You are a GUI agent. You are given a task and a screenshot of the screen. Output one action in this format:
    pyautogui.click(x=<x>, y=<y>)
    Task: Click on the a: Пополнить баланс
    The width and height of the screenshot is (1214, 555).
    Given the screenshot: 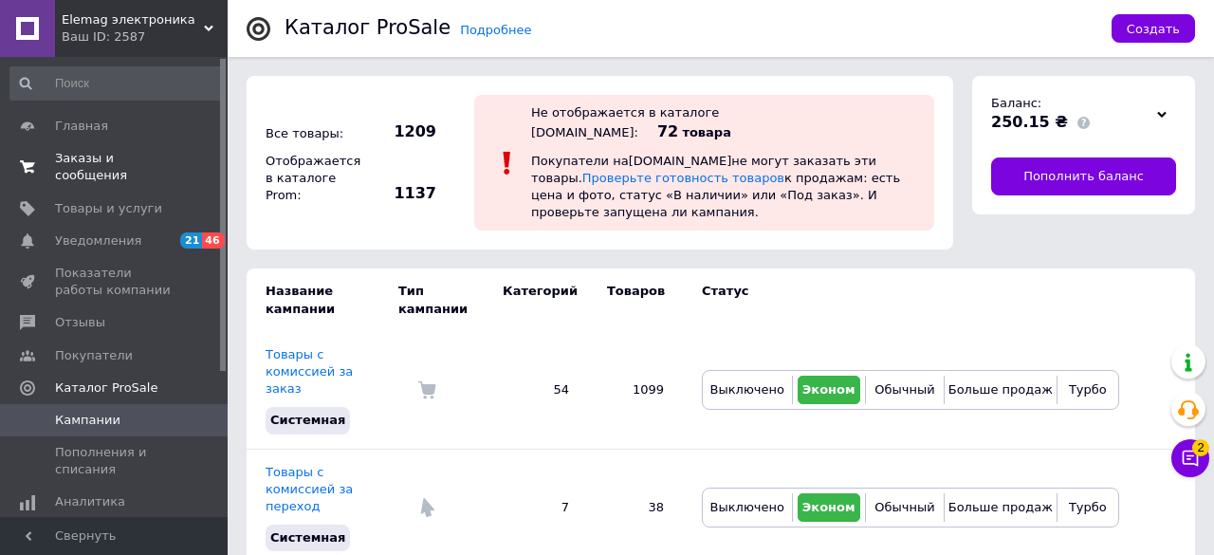 What is the action you would take?
    pyautogui.click(x=1083, y=176)
    